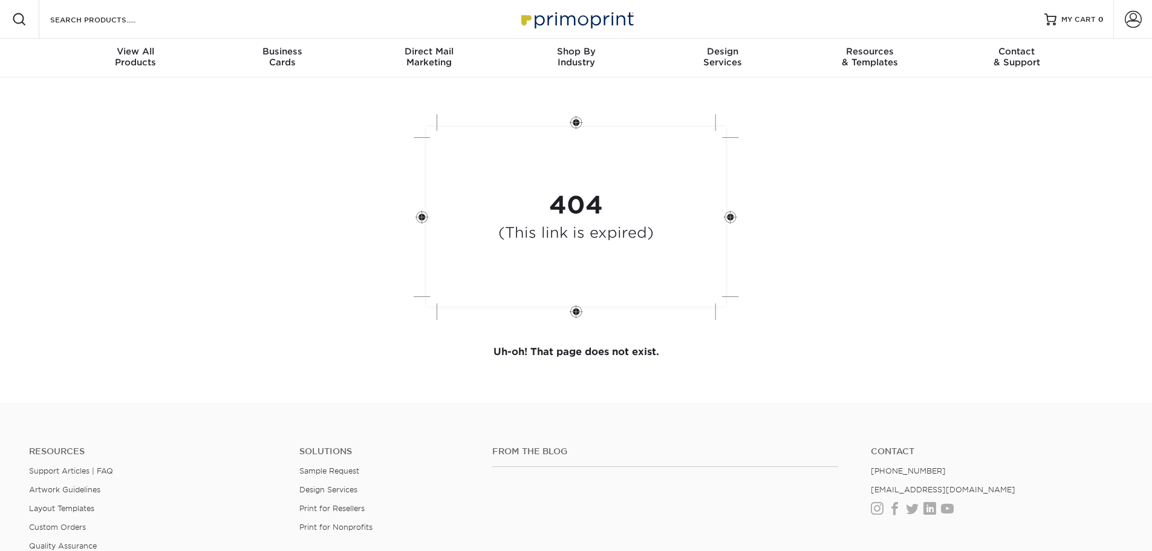  Describe the element at coordinates (135, 57) in the screenshot. I see `div: Products` at that location.